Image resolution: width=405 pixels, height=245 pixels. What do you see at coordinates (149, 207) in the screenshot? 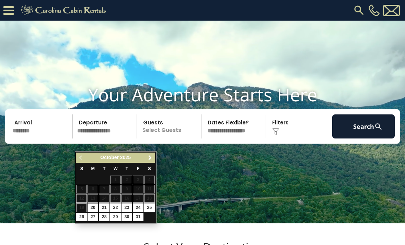
I see `a: 25` at bounding box center [149, 207].